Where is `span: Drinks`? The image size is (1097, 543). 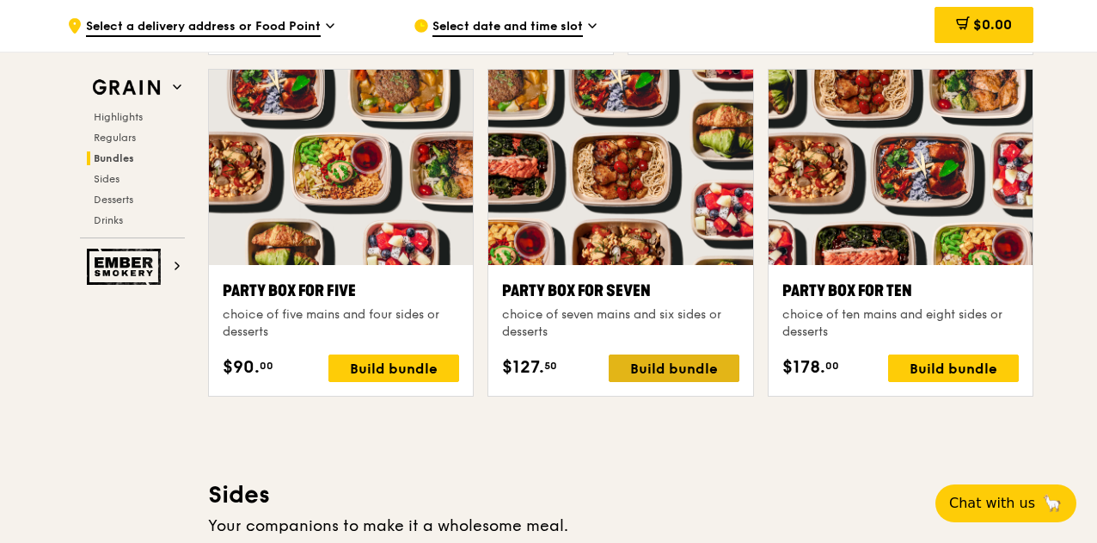 span: Drinks is located at coordinates (108, 220).